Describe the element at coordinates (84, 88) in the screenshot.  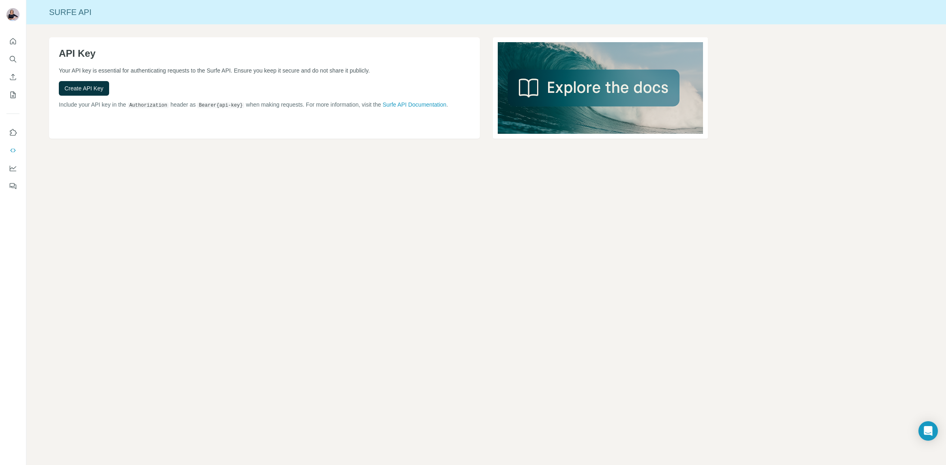
I see `span: Create API Key` at that location.